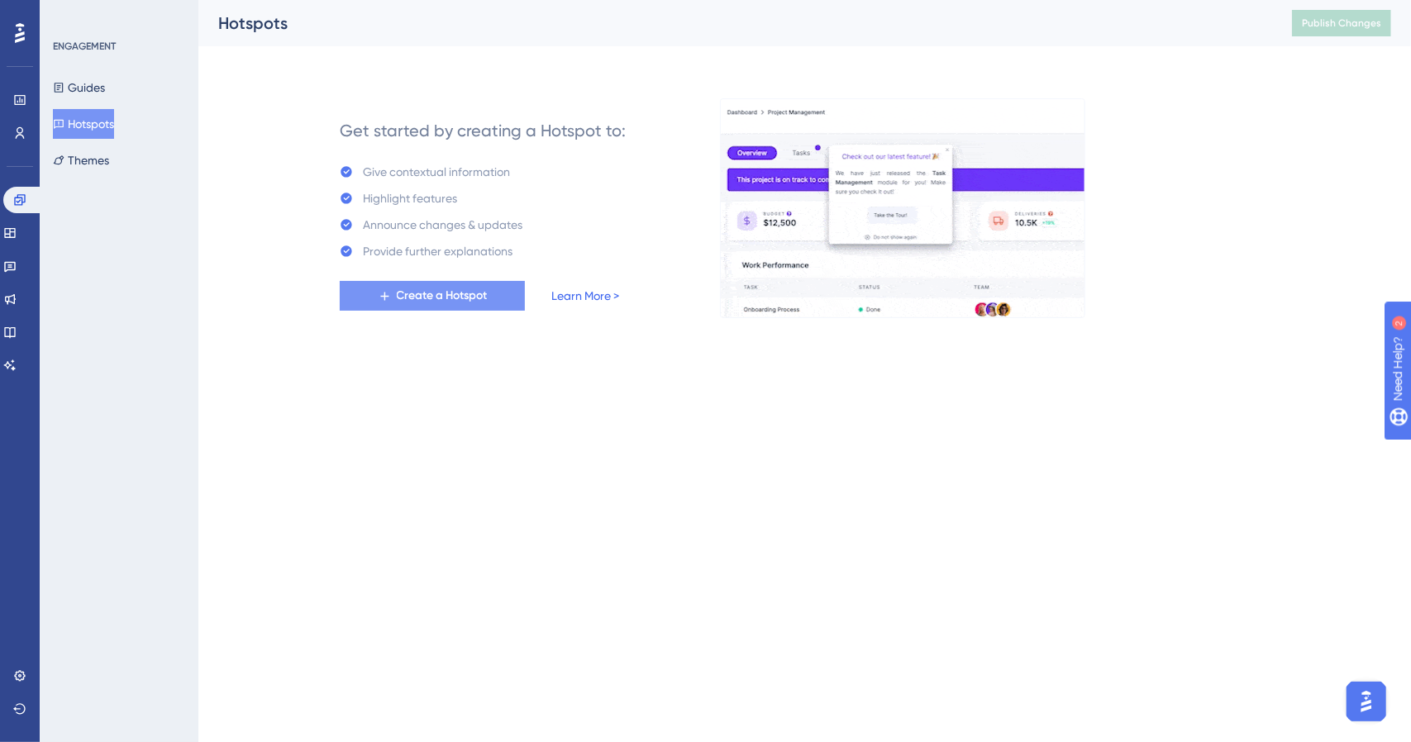 The width and height of the screenshot is (1411, 742). What do you see at coordinates (437, 251) in the screenshot?
I see `div: Provide further explanations` at bounding box center [437, 251].